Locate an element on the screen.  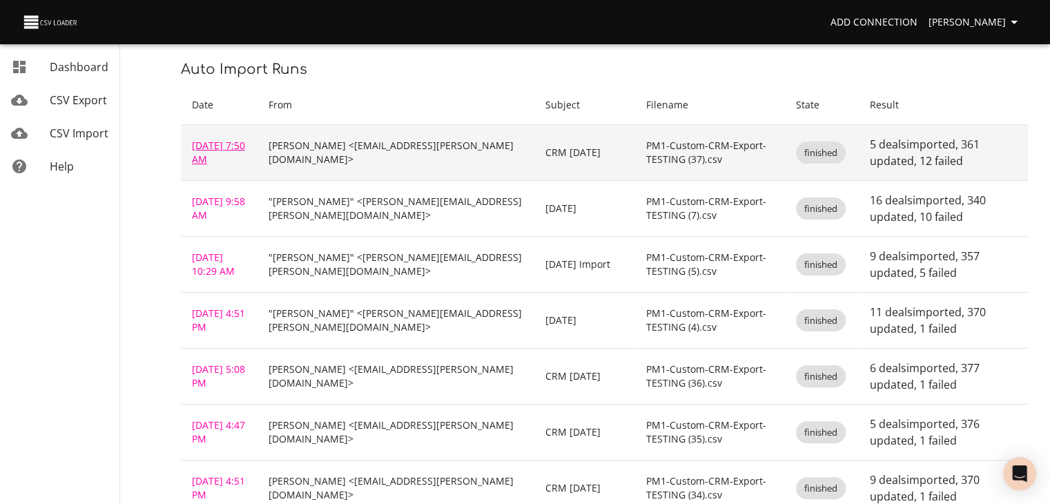
td: PM1-Custom-CRM-Export-TESTING (5).csv is located at coordinates (709, 264).